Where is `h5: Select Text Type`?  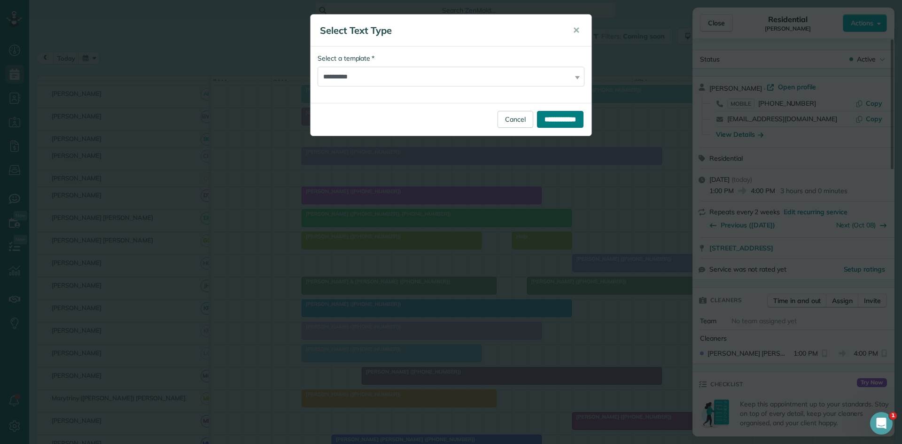 h5: Select Text Type is located at coordinates (440, 31).